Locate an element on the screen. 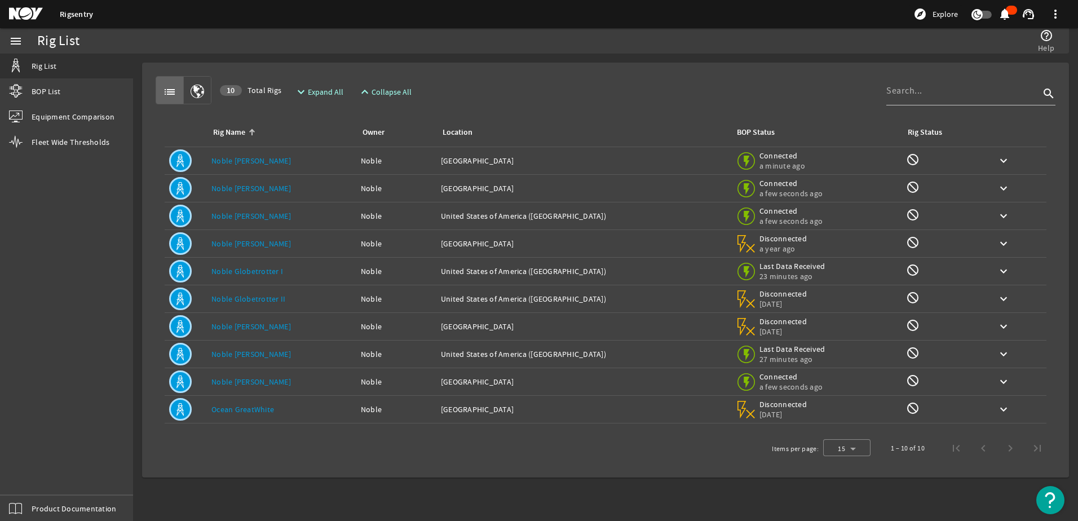 Image resolution: width=1078 pixels, height=521 pixels. mat-icon: help_outline is located at coordinates (1046, 36).